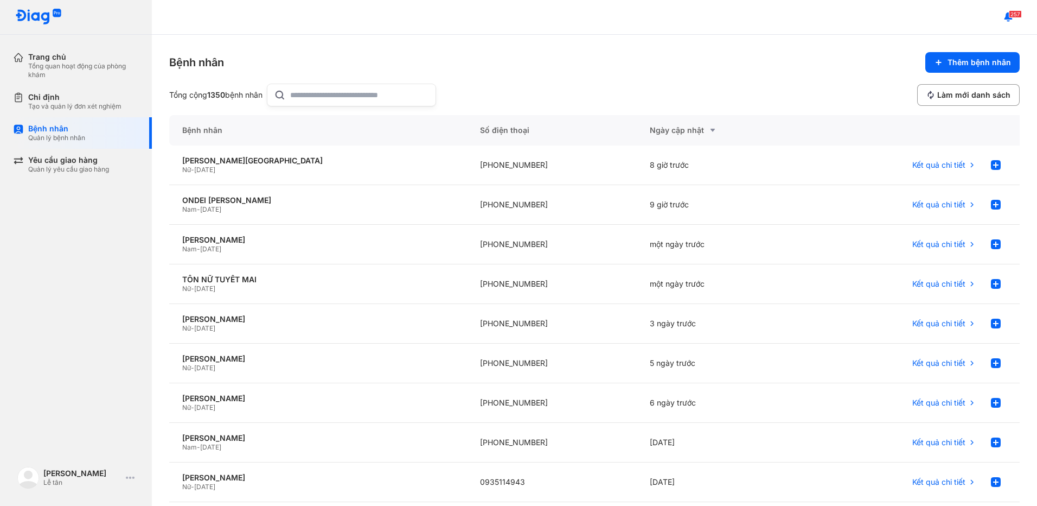  Describe the element at coordinates (318, 279) in the screenshot. I see `div: TÔN NỮ TUYẾT MAI` at that location.